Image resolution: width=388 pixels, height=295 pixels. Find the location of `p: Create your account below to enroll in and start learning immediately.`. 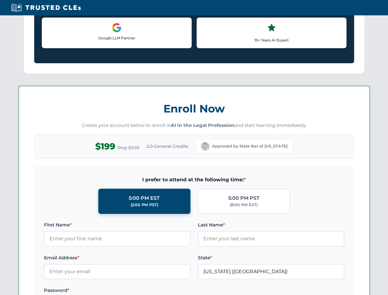

p: Create your account below to enroll in and start learning immediately. is located at coordinates (194, 125).